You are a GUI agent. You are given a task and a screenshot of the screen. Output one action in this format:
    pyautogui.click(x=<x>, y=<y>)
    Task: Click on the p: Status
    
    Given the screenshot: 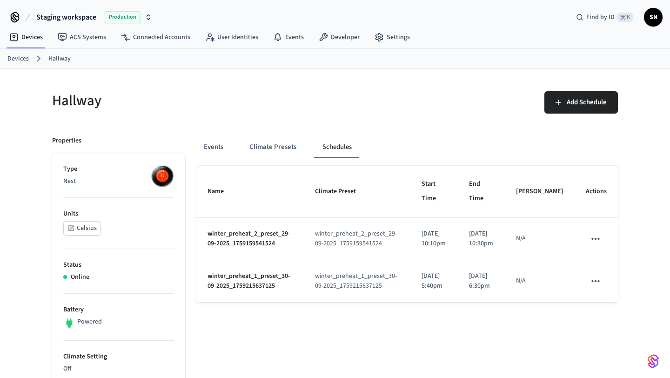 What is the action you would take?
    pyautogui.click(x=119, y=265)
    